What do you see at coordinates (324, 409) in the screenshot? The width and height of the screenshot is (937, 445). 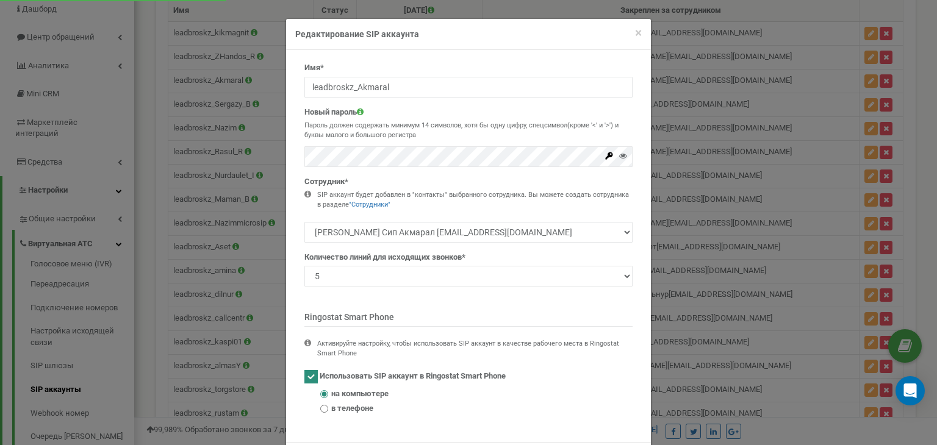 I see `input: в телефоне` at bounding box center [324, 409].